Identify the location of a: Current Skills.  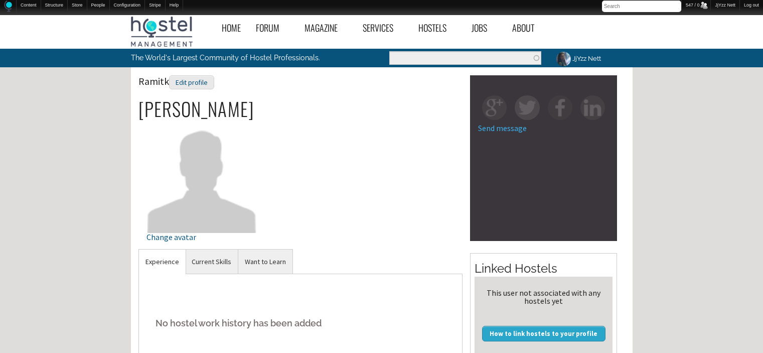
(211, 262).